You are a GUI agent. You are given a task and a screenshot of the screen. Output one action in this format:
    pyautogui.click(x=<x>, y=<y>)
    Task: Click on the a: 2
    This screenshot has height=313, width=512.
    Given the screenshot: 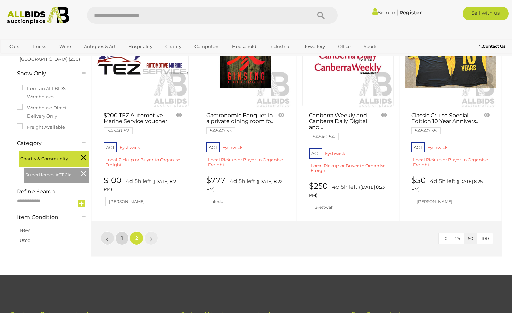 What is the action you would take?
    pyautogui.click(x=137, y=238)
    